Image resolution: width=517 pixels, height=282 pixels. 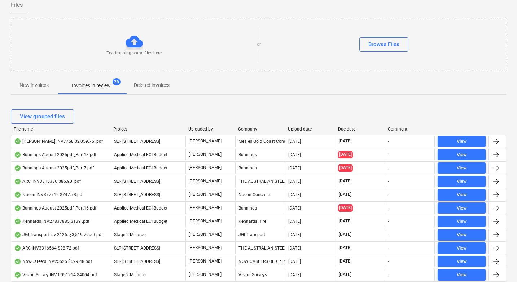 I want to click on div: Kennards Hire, so click(x=260, y=221).